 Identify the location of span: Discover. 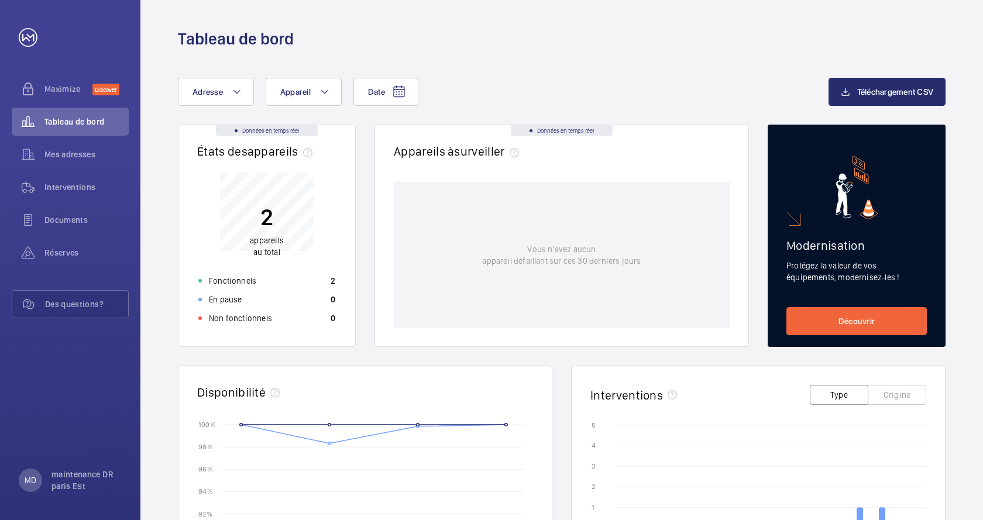
(106, 90).